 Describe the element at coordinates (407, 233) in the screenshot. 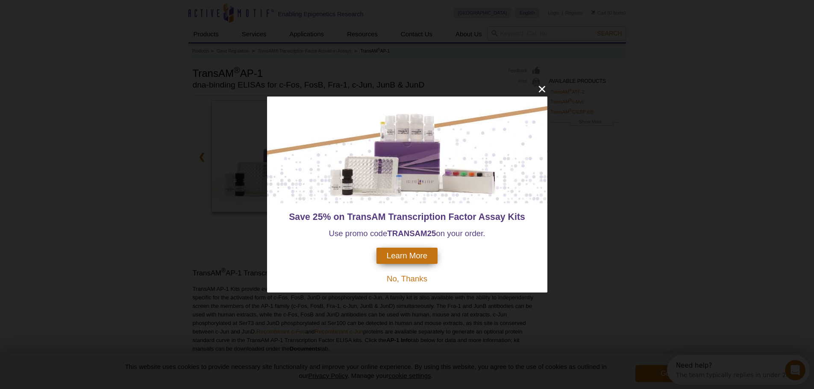

I see `span: Use promo code on your order.` at that location.